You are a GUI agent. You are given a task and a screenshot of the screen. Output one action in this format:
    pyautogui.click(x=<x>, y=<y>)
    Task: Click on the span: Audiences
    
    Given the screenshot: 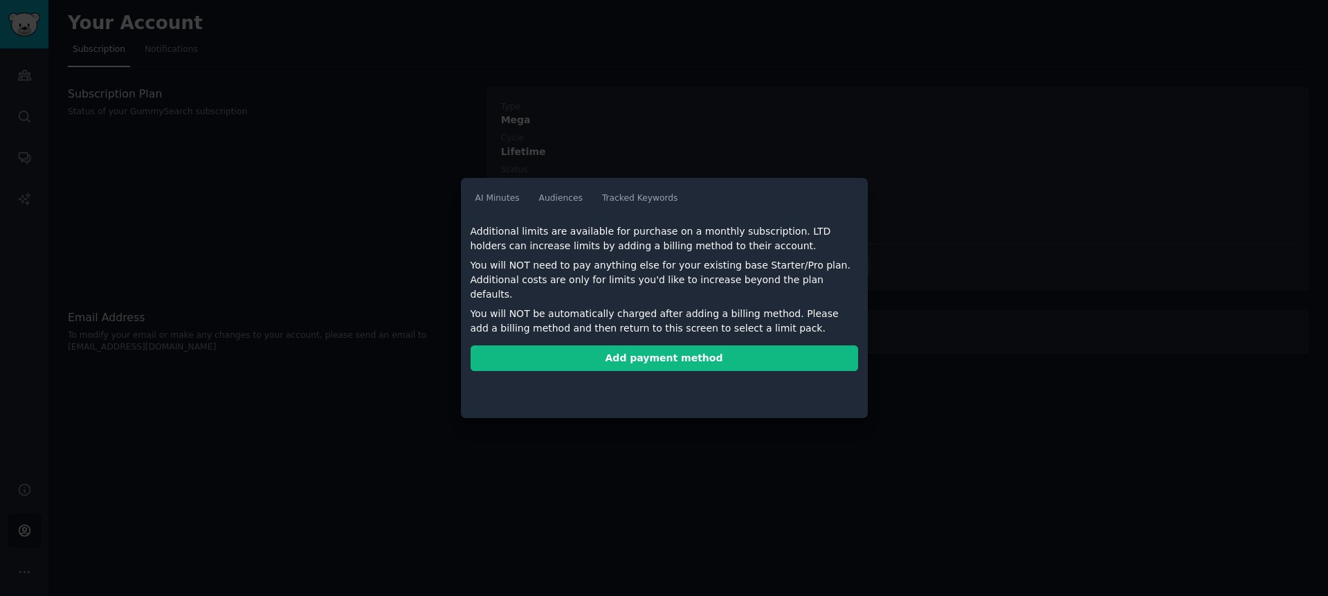 What is the action you would take?
    pyautogui.click(x=560, y=199)
    